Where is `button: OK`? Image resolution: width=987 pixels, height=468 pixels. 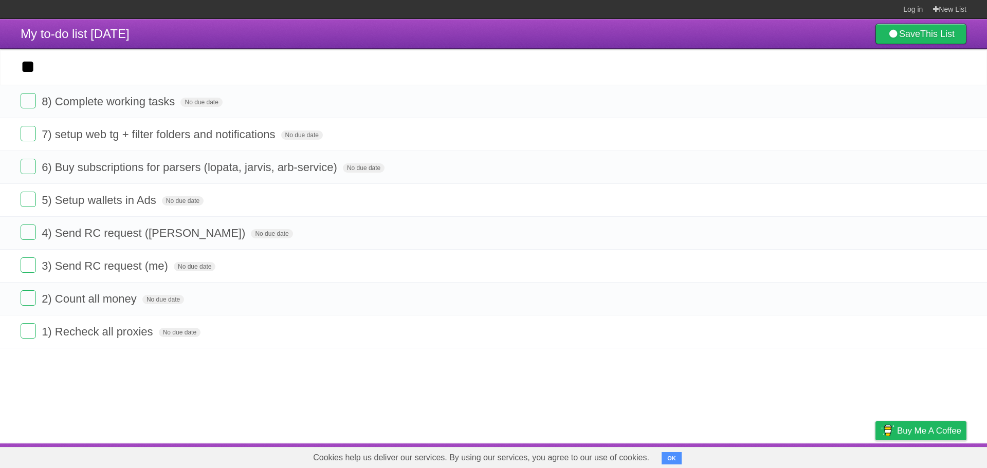
button: OK is located at coordinates (672, 459).